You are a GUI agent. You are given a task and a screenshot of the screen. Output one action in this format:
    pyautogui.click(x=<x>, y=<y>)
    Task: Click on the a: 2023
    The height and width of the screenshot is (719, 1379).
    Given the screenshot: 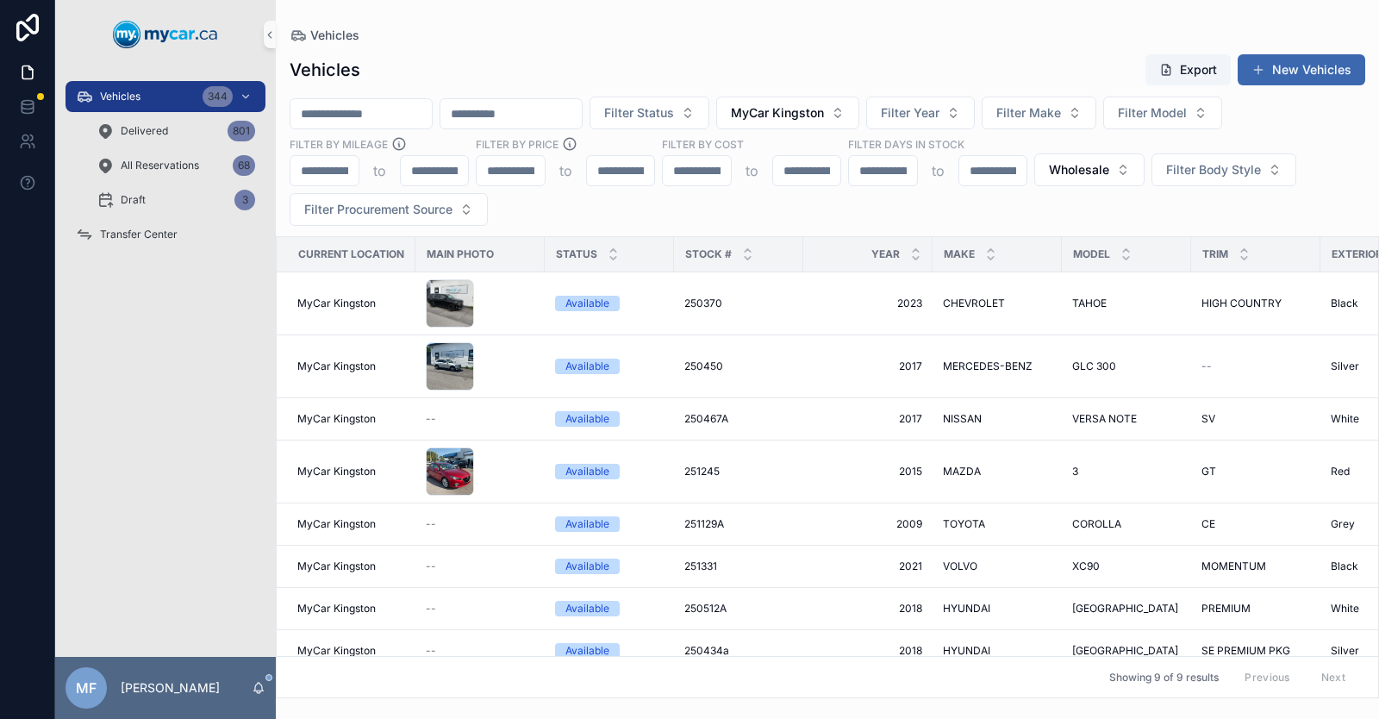 What is the action you would take?
    pyautogui.click(x=868, y=303)
    